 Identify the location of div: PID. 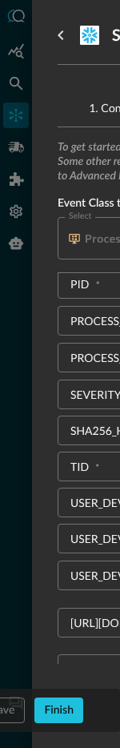
(79, 283).